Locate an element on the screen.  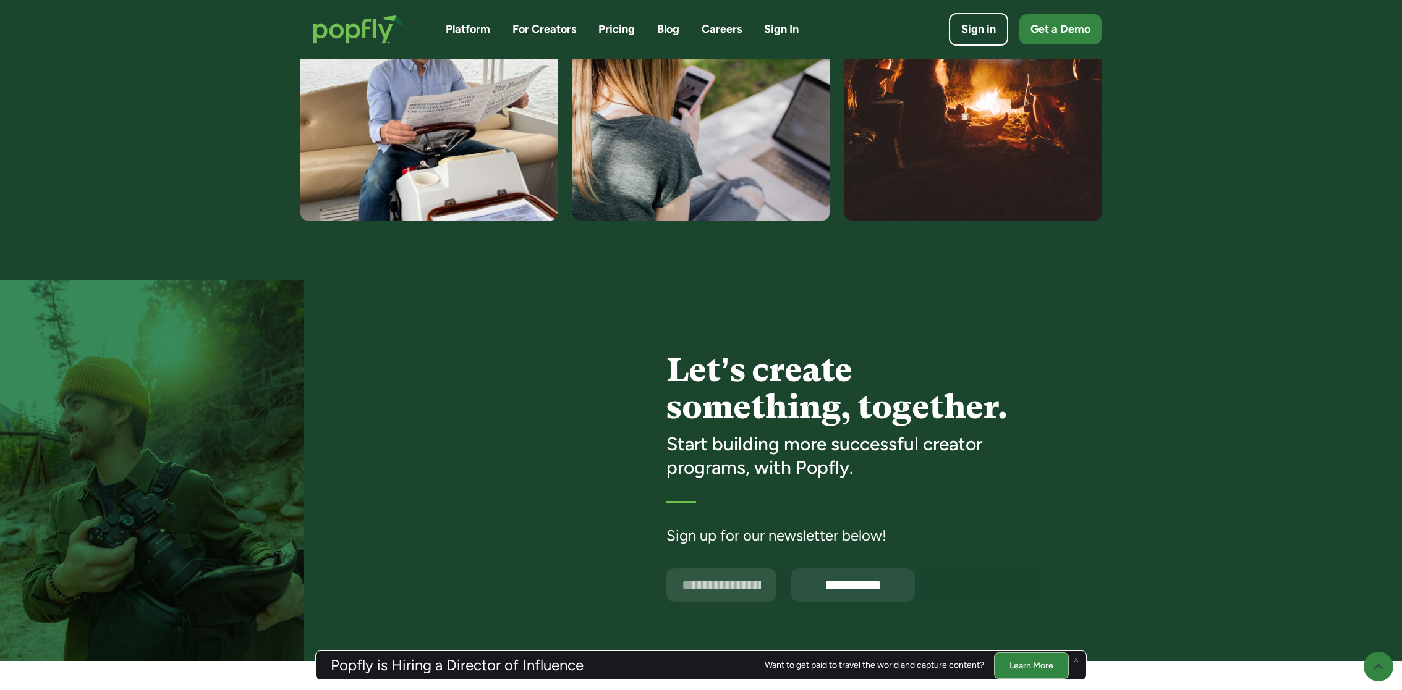
a: Pricing is located at coordinates (616, 29).